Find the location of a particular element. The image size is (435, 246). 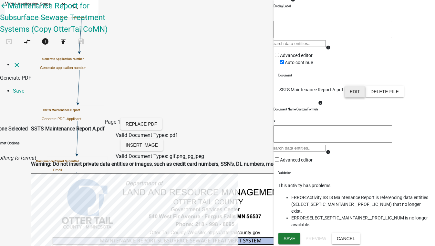

h6: Document is located at coordinates (355, 75).